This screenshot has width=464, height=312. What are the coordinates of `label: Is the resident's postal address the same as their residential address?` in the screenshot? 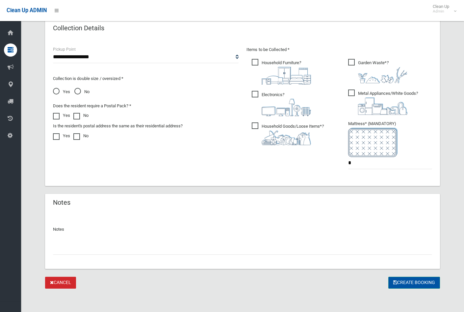 It's located at (118, 126).